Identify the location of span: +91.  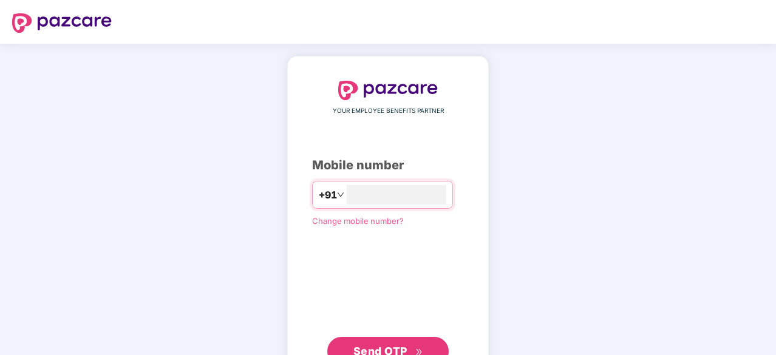
(328, 195).